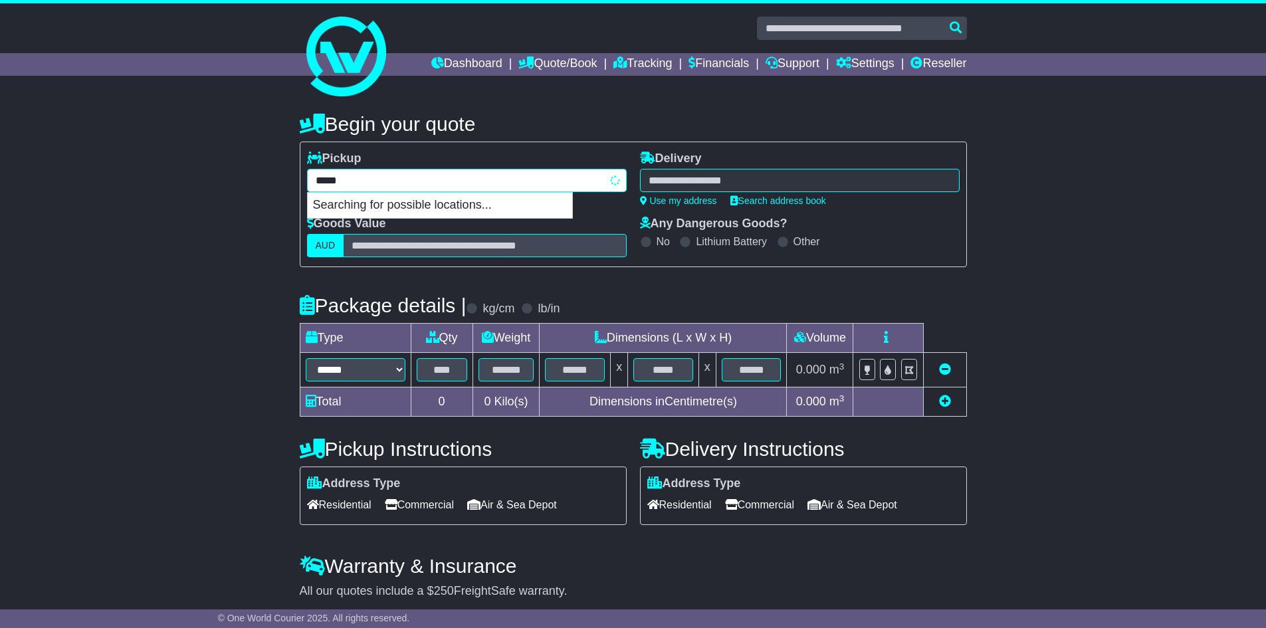  What do you see at coordinates (731, 241) in the screenshot?
I see `label: Lithium Battery` at bounding box center [731, 241].